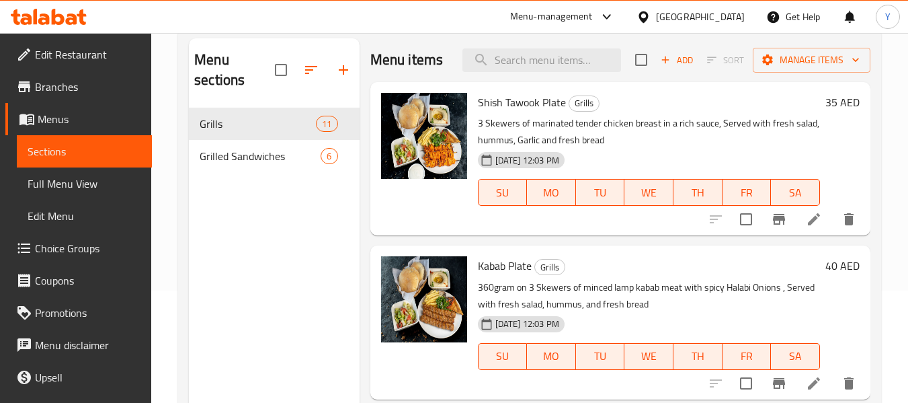  What do you see at coordinates (811, 60) in the screenshot?
I see `button: Manage items` at bounding box center [811, 60].